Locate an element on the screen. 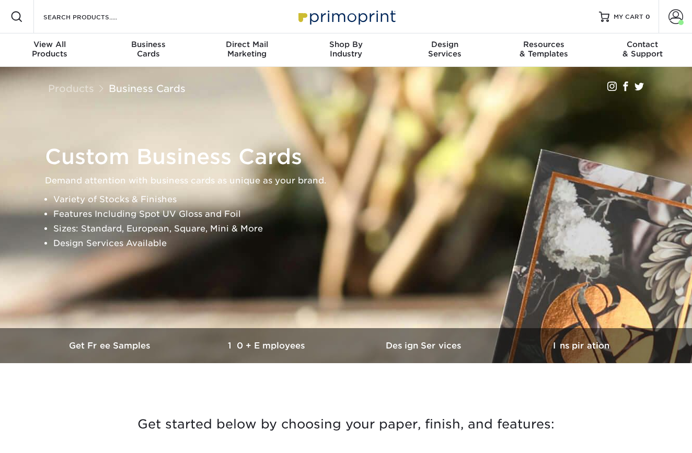 Image resolution: width=692 pixels, height=453 pixels. a: DesignServices is located at coordinates (445, 50).